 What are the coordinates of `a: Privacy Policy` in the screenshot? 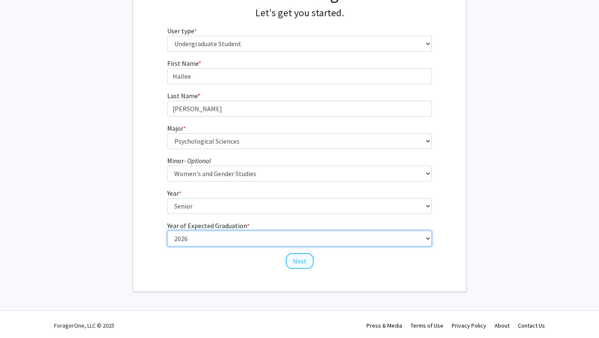 It's located at (469, 325).